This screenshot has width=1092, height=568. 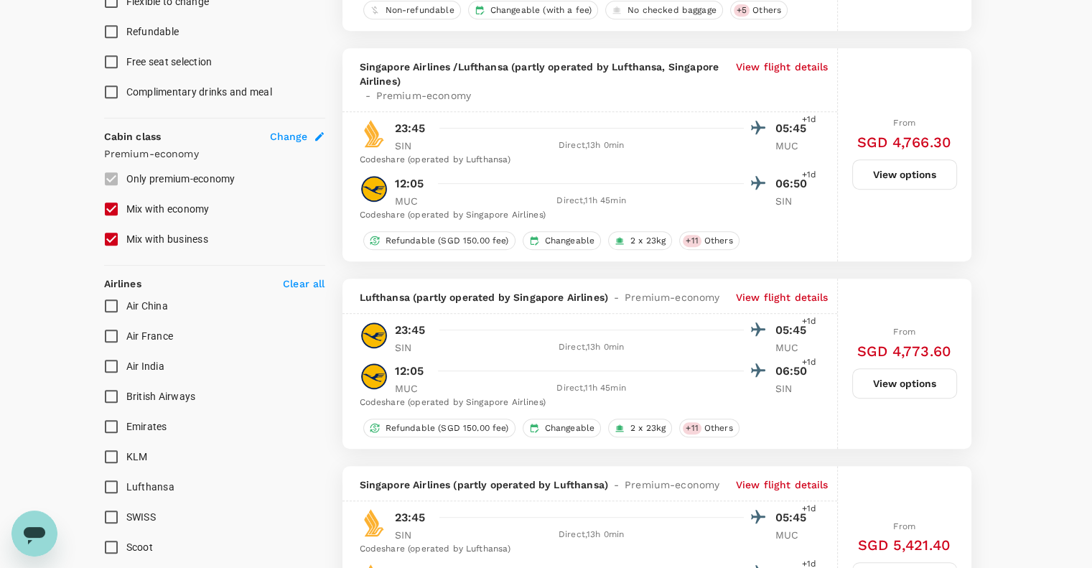 What do you see at coordinates (440, 428) in the screenshot?
I see `div: Refundable (SGD 150.00 fee)` at bounding box center [440, 428].